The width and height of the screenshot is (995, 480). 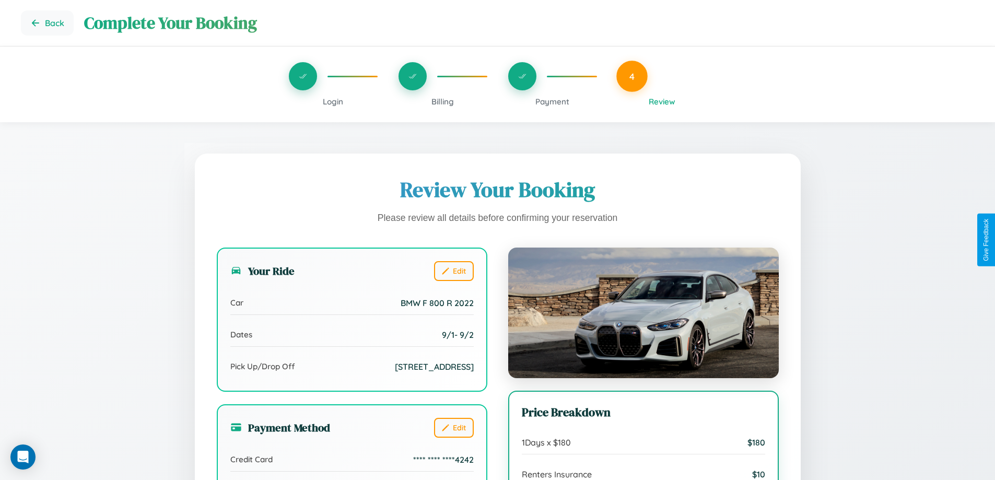 I want to click on span: Pick Up/Drop Off, so click(x=263, y=366).